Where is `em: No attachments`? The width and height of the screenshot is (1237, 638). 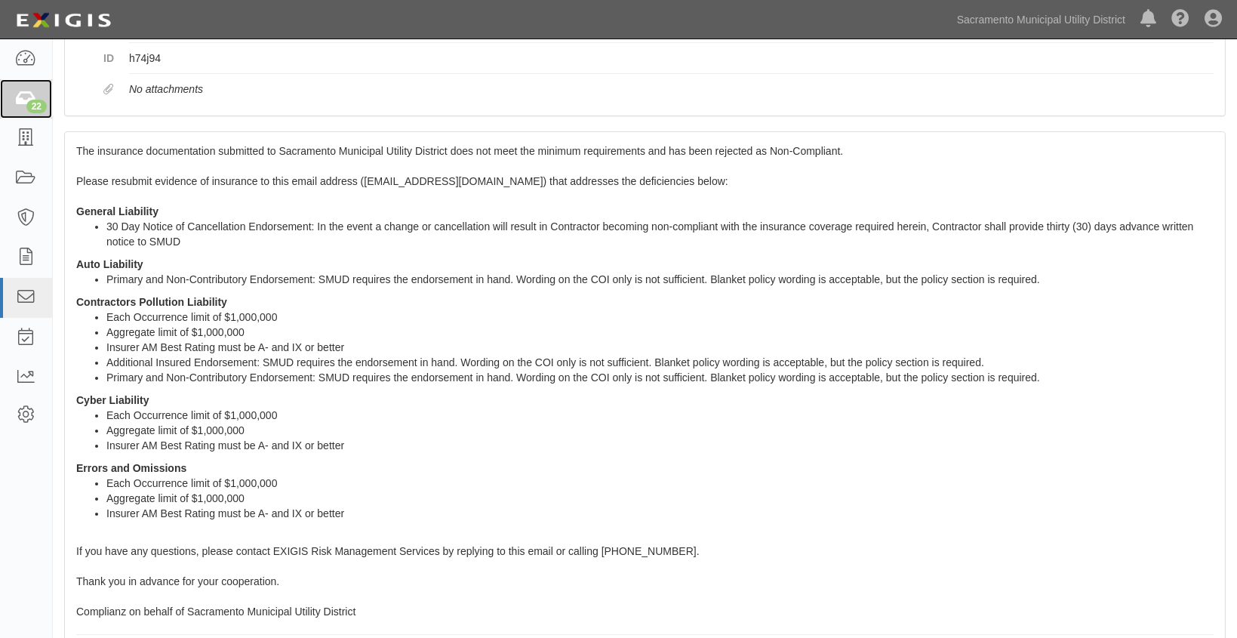 em: No attachments is located at coordinates (166, 89).